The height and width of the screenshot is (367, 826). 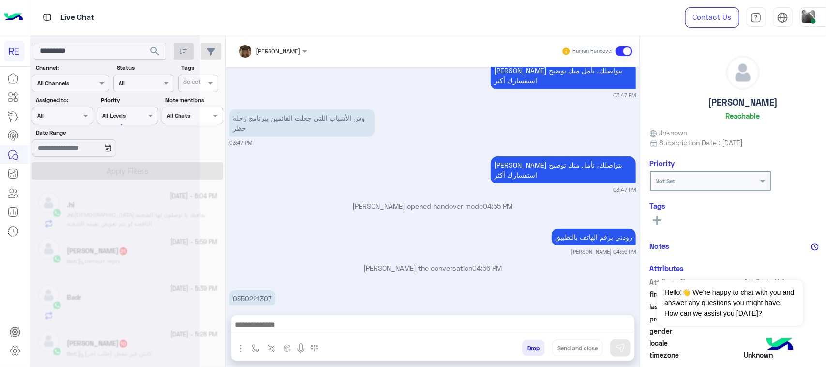 I want to click on b: Not Set, so click(x=666, y=181).